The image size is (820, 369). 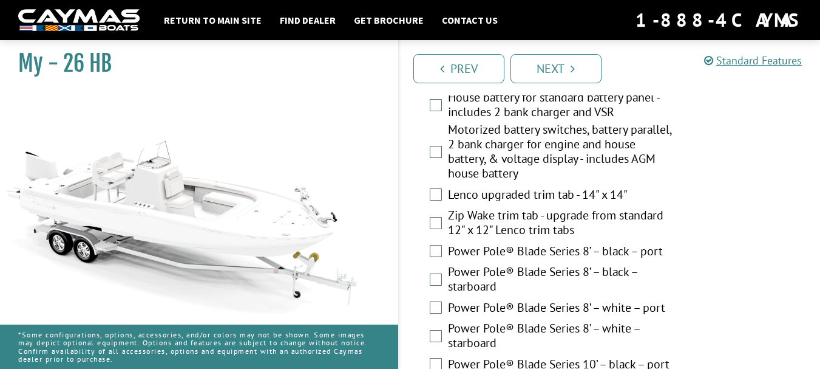 I want to click on label: Lenco upgraded trim tab - 14" x 14", so click(x=560, y=196).